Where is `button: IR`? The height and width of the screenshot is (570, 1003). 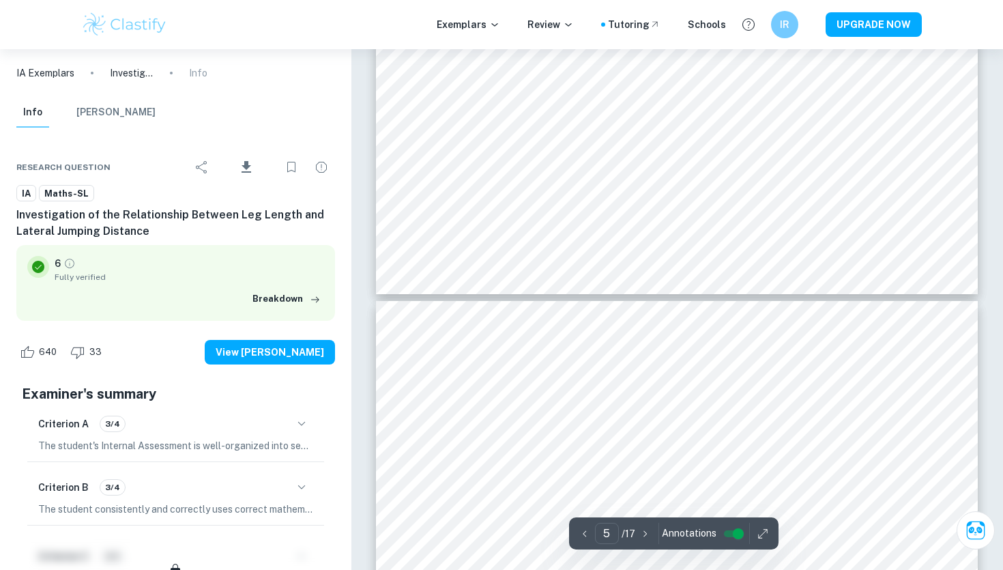 button: IR is located at coordinates (785, 25).